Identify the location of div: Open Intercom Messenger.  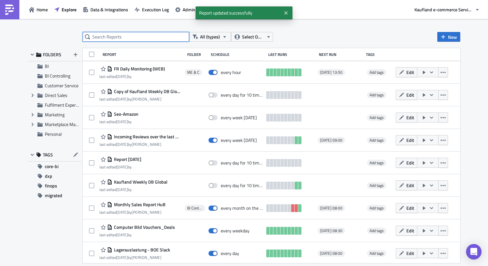
(474, 251).